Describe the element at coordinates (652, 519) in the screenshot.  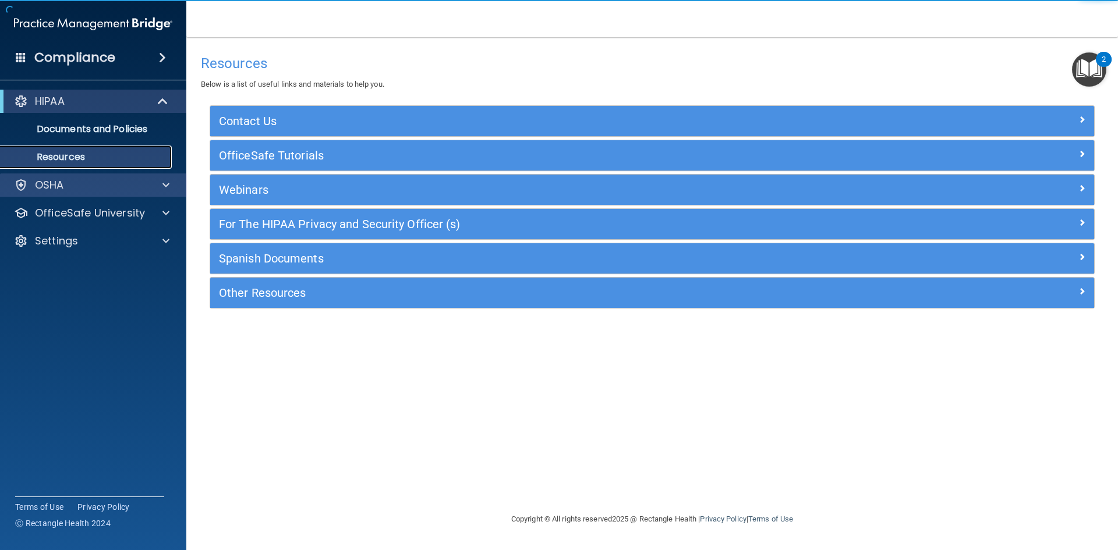
I see `div: Copyright © All rights reserved 2025 @ Rectangle Health | |` at that location.